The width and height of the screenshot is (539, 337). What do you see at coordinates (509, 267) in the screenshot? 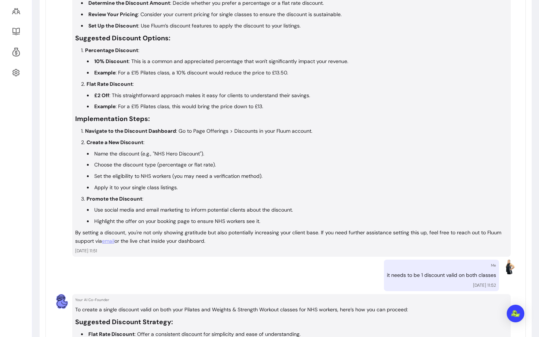
I see `img: Provider image` at bounding box center [509, 267].